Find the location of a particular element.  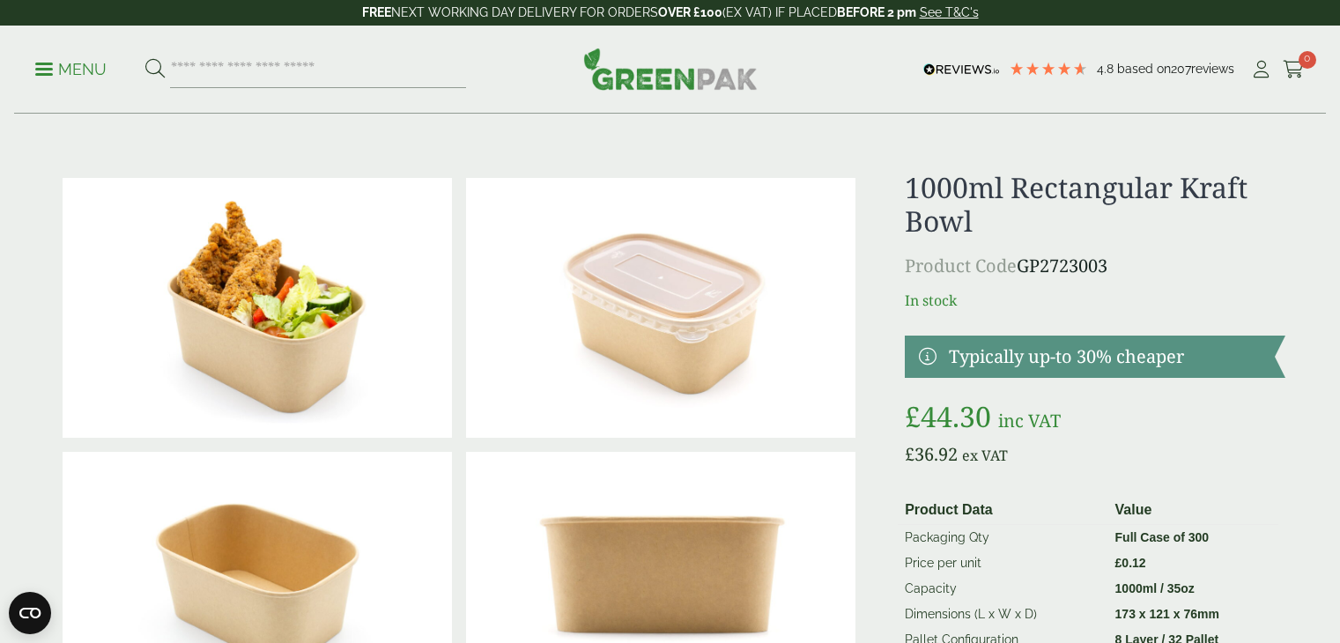

td: Dimensions (L x W x D) is located at coordinates (1003, 614).